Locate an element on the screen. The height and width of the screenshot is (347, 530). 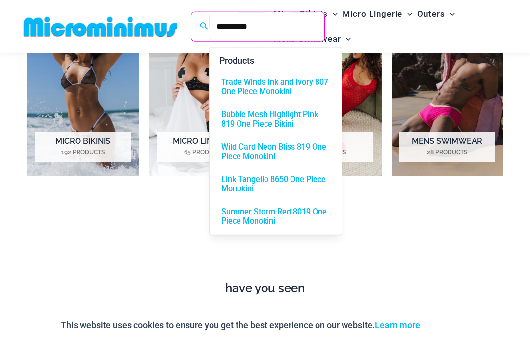
a: OutersMenu ToggleMenu Toggle is located at coordinates (435, 14).